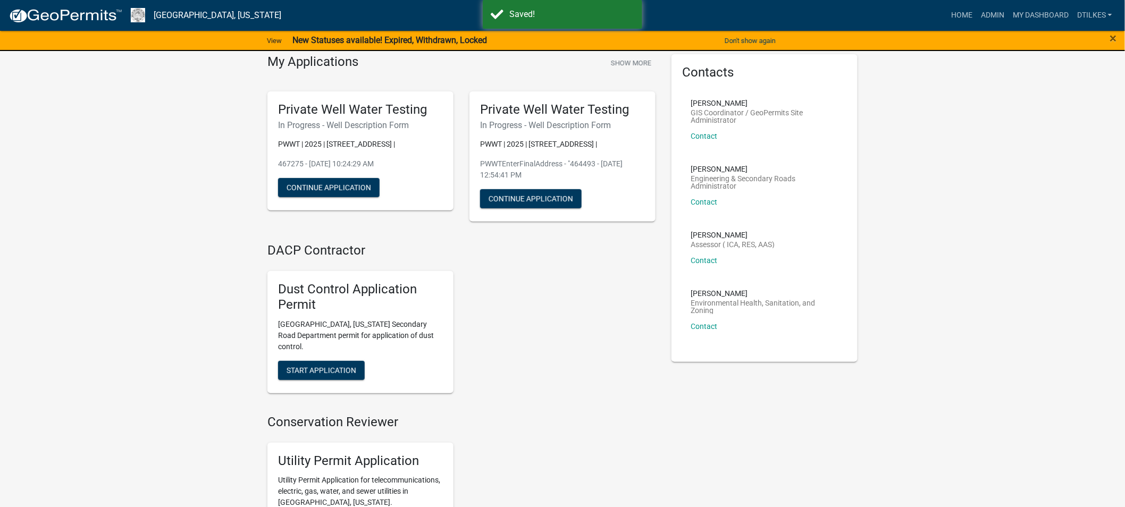 The width and height of the screenshot is (1125, 507). What do you see at coordinates (572, 14) in the screenshot?
I see `div: Saved!` at bounding box center [572, 14].